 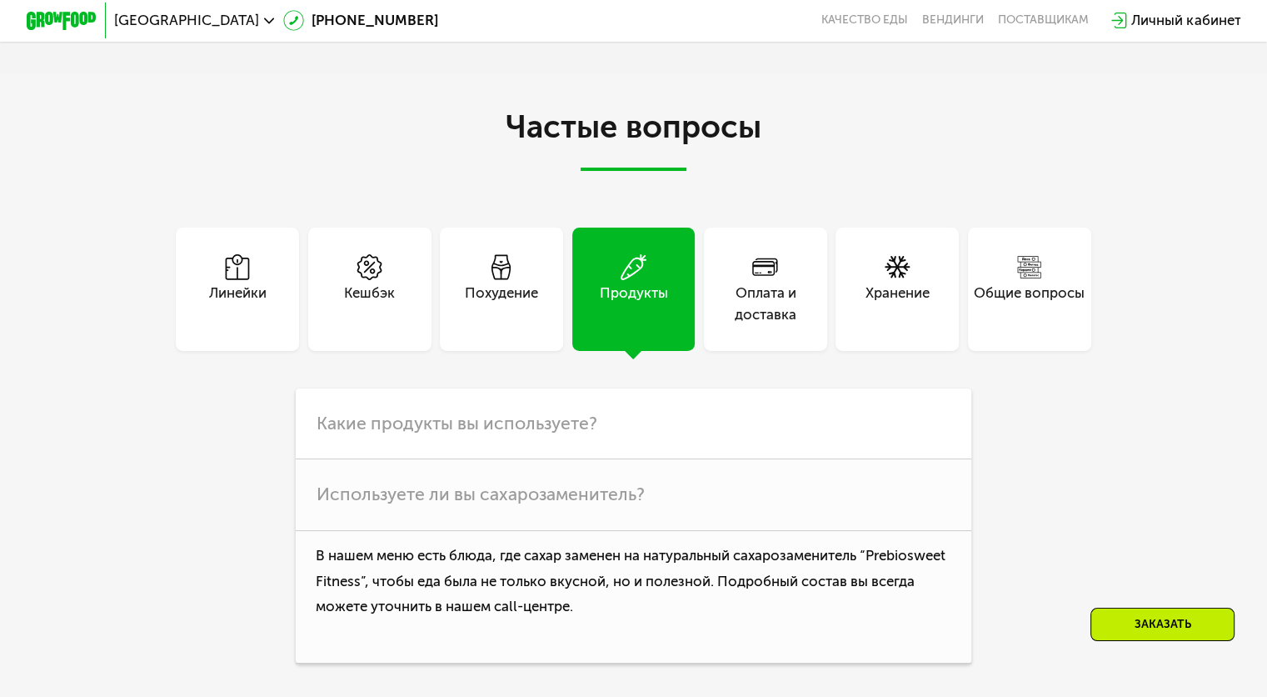 What do you see at coordinates (1186, 20) in the screenshot?
I see `div: Личный кабинет` at bounding box center [1186, 20].